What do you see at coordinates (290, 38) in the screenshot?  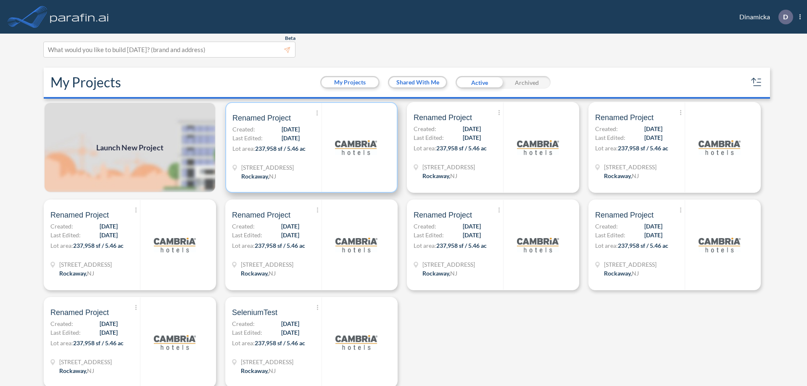 I see `span: Beta` at bounding box center [290, 38].